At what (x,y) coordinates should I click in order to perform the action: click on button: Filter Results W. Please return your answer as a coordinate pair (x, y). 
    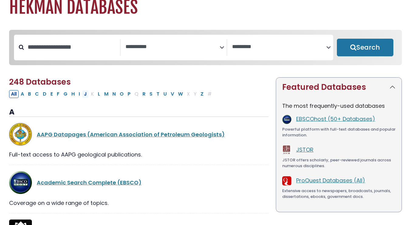
    Looking at the image, I should click on (181, 94).